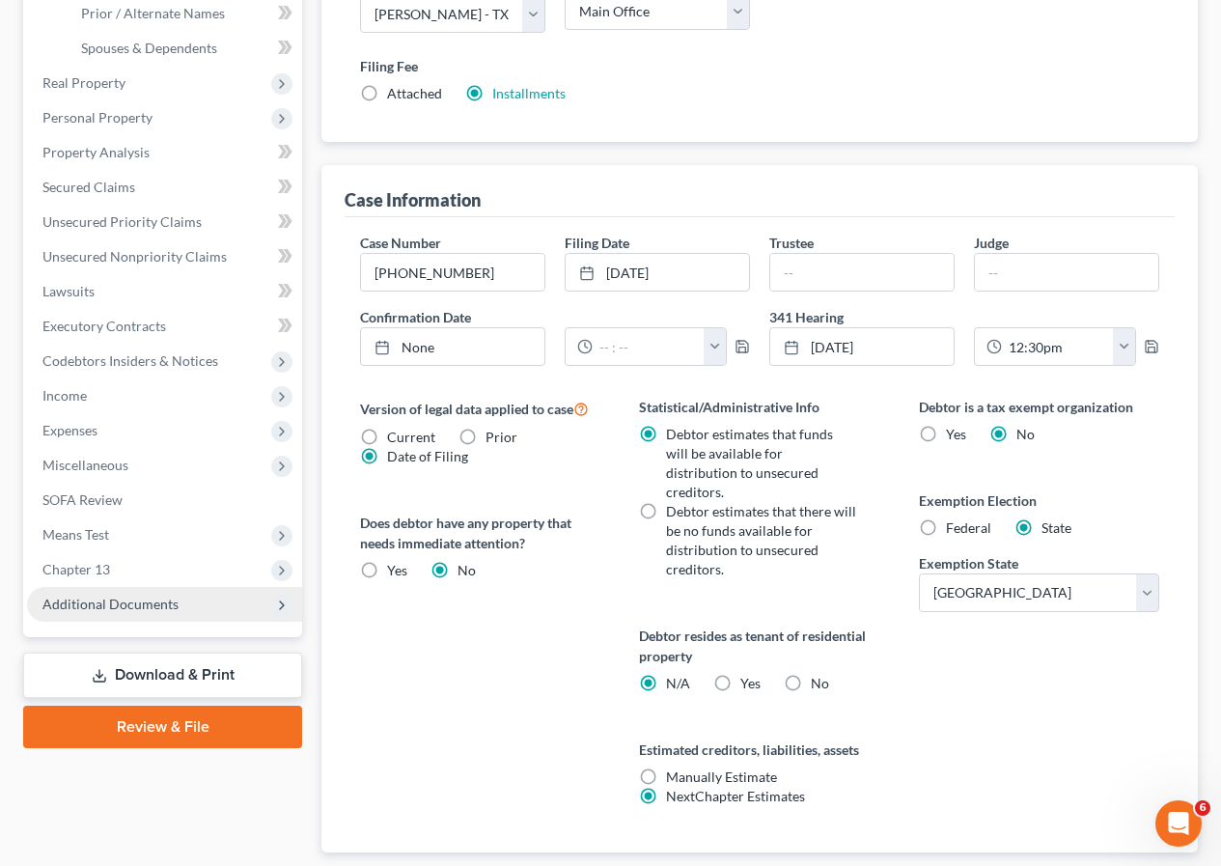 Image resolution: width=1221 pixels, height=866 pixels. I want to click on a: Spouses & Dependents, so click(183, 48).